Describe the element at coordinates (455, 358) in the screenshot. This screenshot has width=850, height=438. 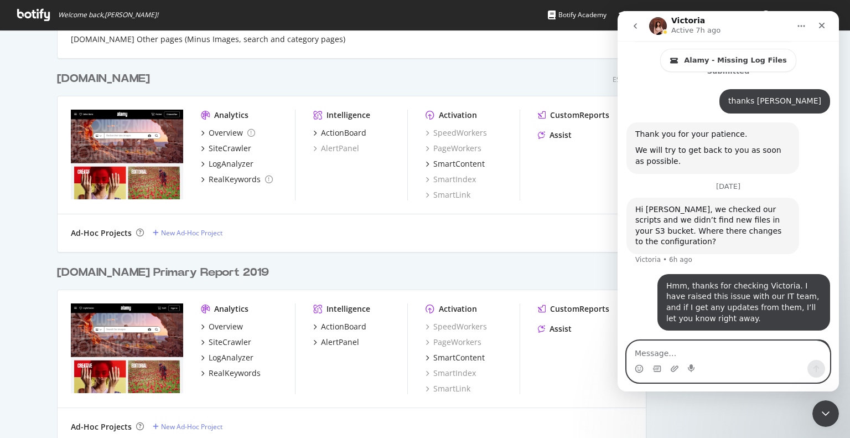
I see `a: SmartContent` at that location.